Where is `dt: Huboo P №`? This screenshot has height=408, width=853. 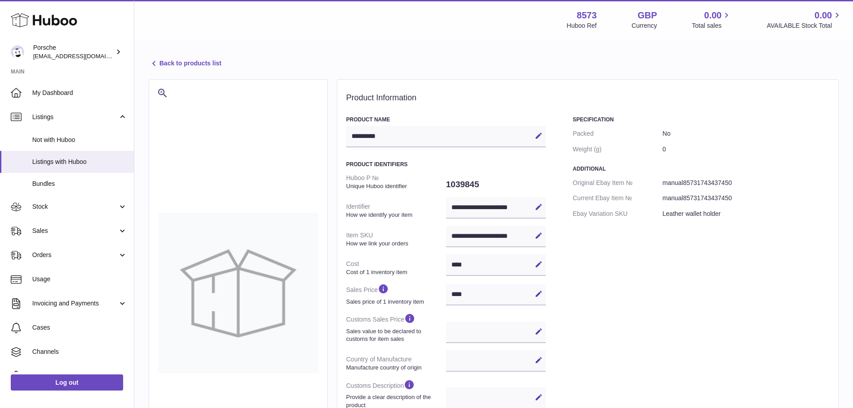 dt: Huboo P № is located at coordinates (396, 182).